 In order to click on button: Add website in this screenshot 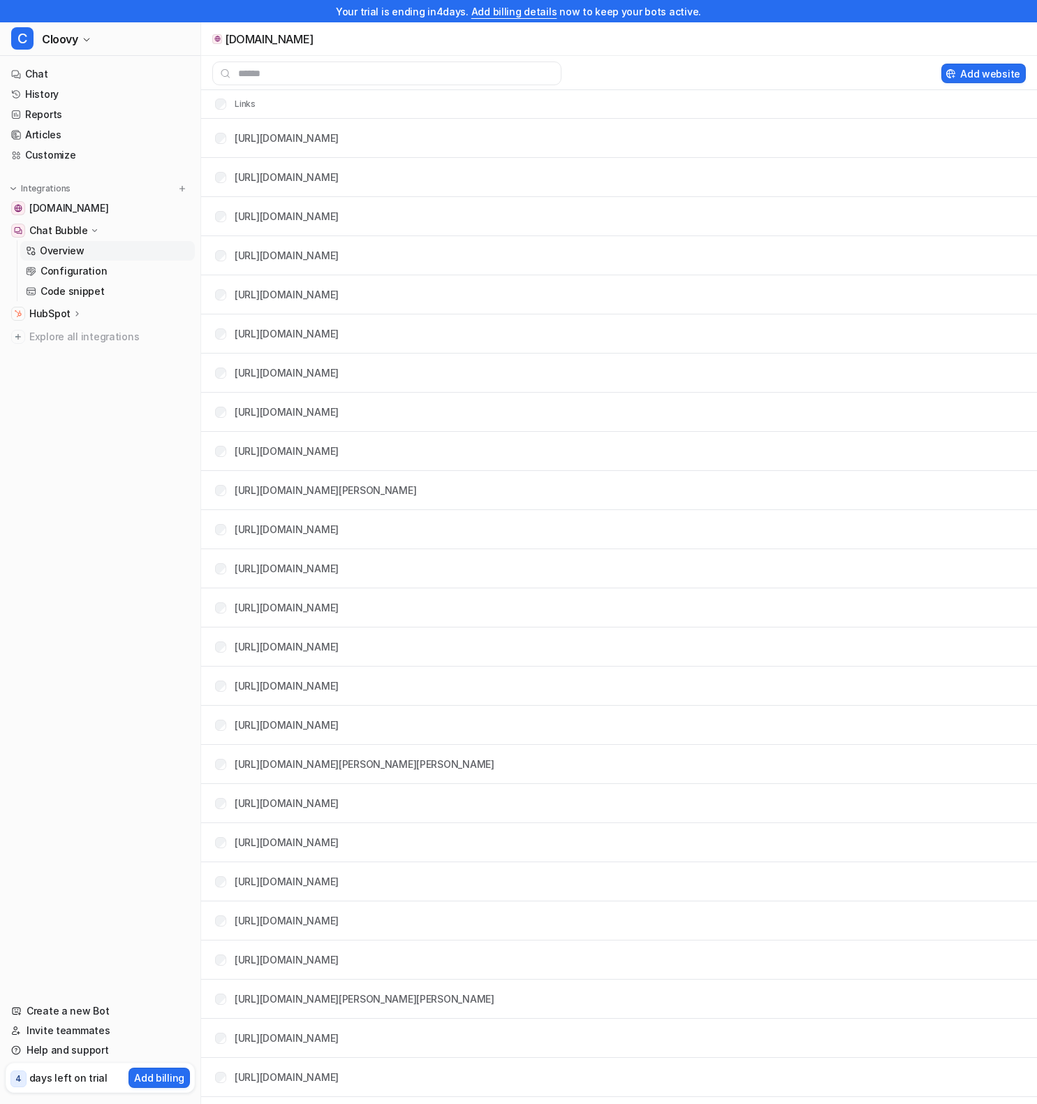, I will do `click(984, 73)`.